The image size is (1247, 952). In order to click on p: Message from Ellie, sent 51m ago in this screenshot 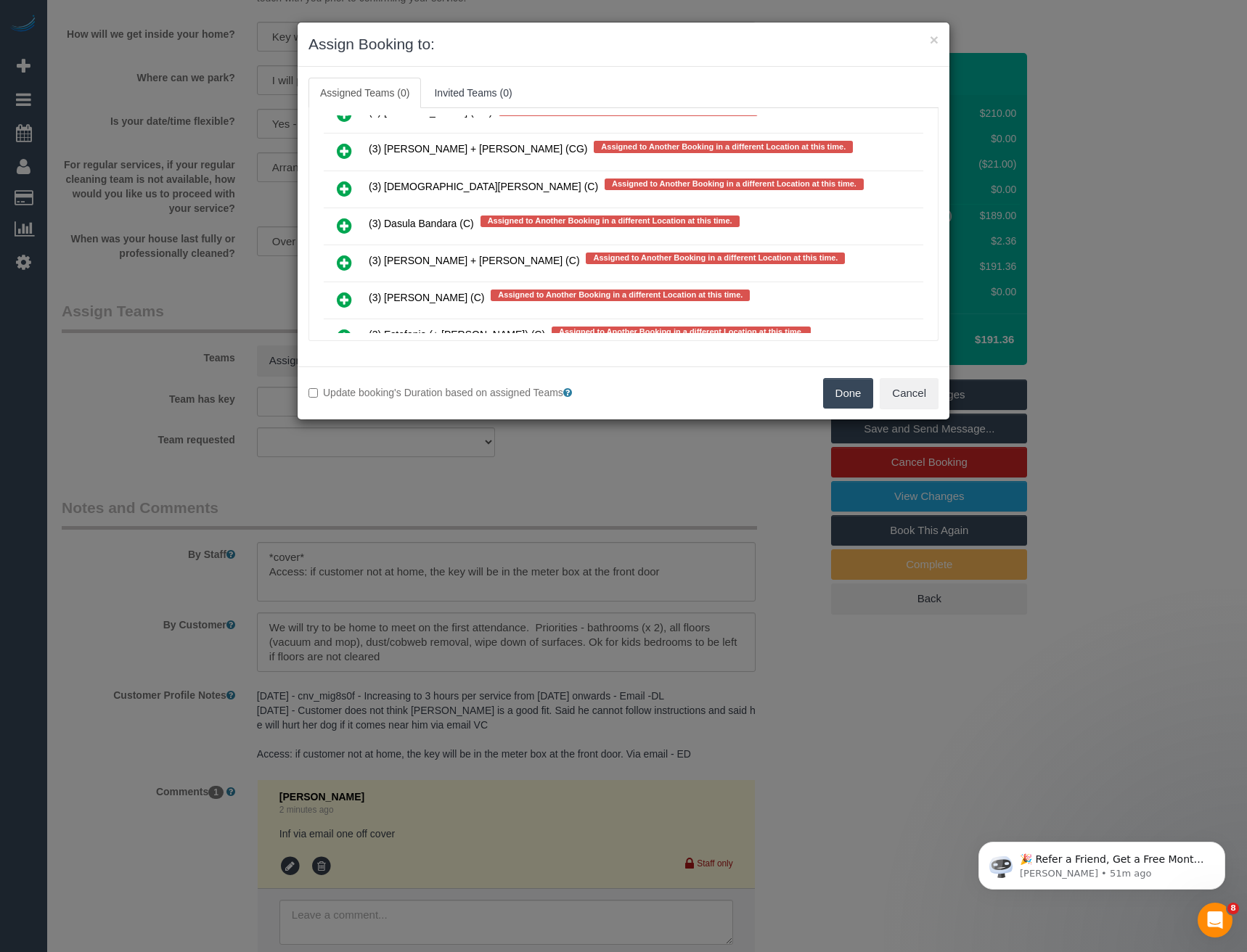, I will do `click(157, 62)`.